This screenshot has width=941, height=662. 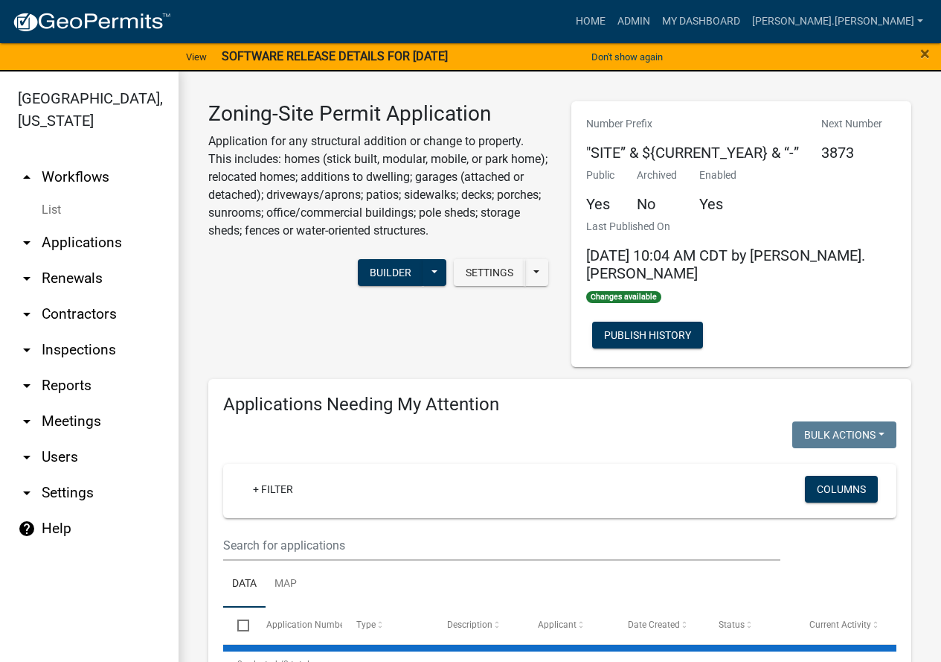 I want to click on span: Description, so click(x=470, y=624).